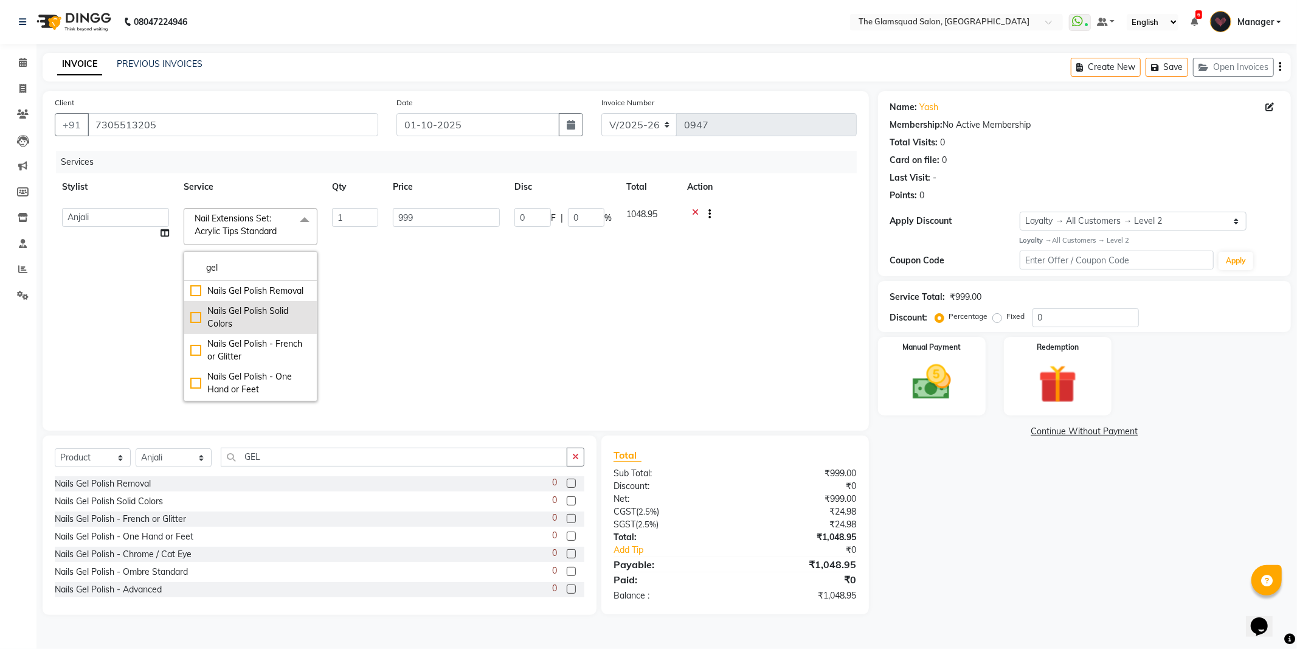 The width and height of the screenshot is (1297, 649). Describe the element at coordinates (1236, 261) in the screenshot. I see `button: Apply` at that location.